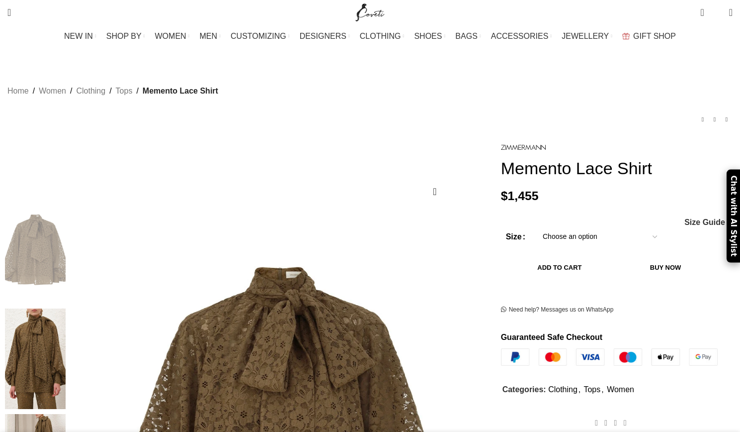 Image resolution: width=740 pixels, height=432 pixels. I want to click on span: SHOES, so click(428, 36).